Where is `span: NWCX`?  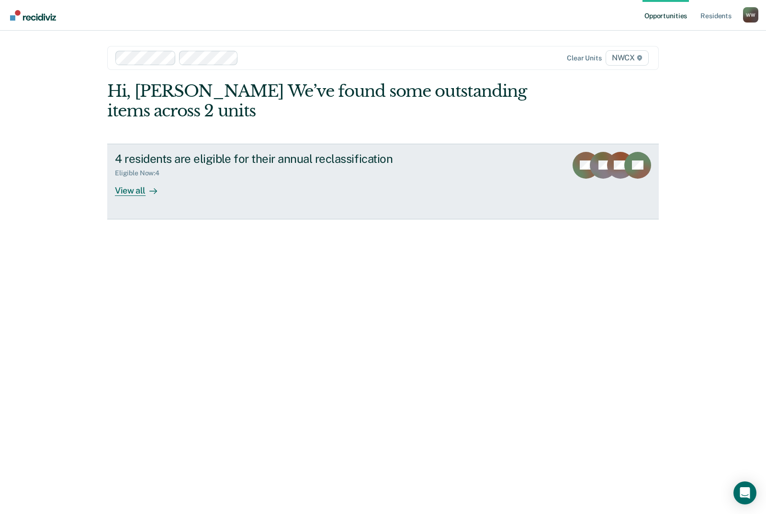
span: NWCX is located at coordinates (627, 58).